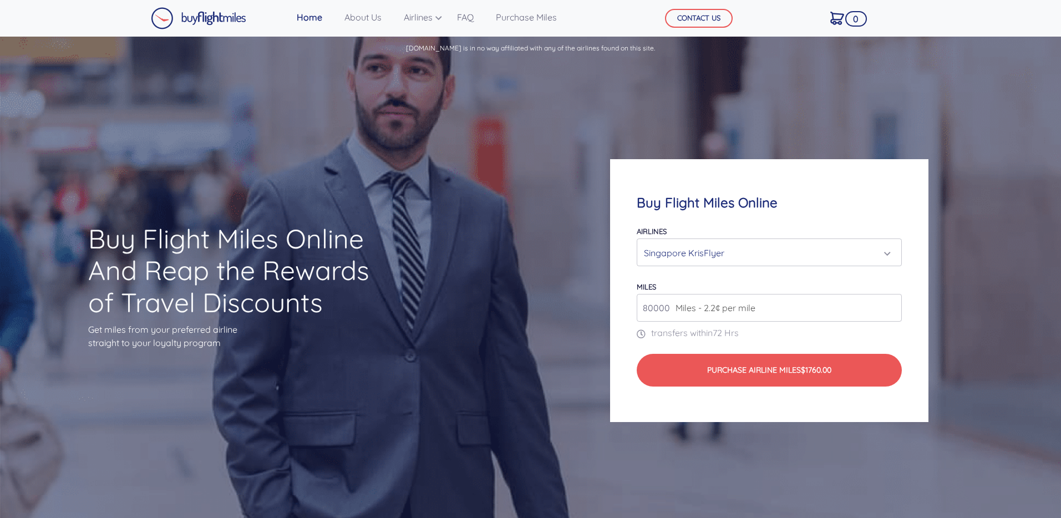  What do you see at coordinates (816, 370) in the screenshot?
I see `span: $1760.00` at bounding box center [816, 370].